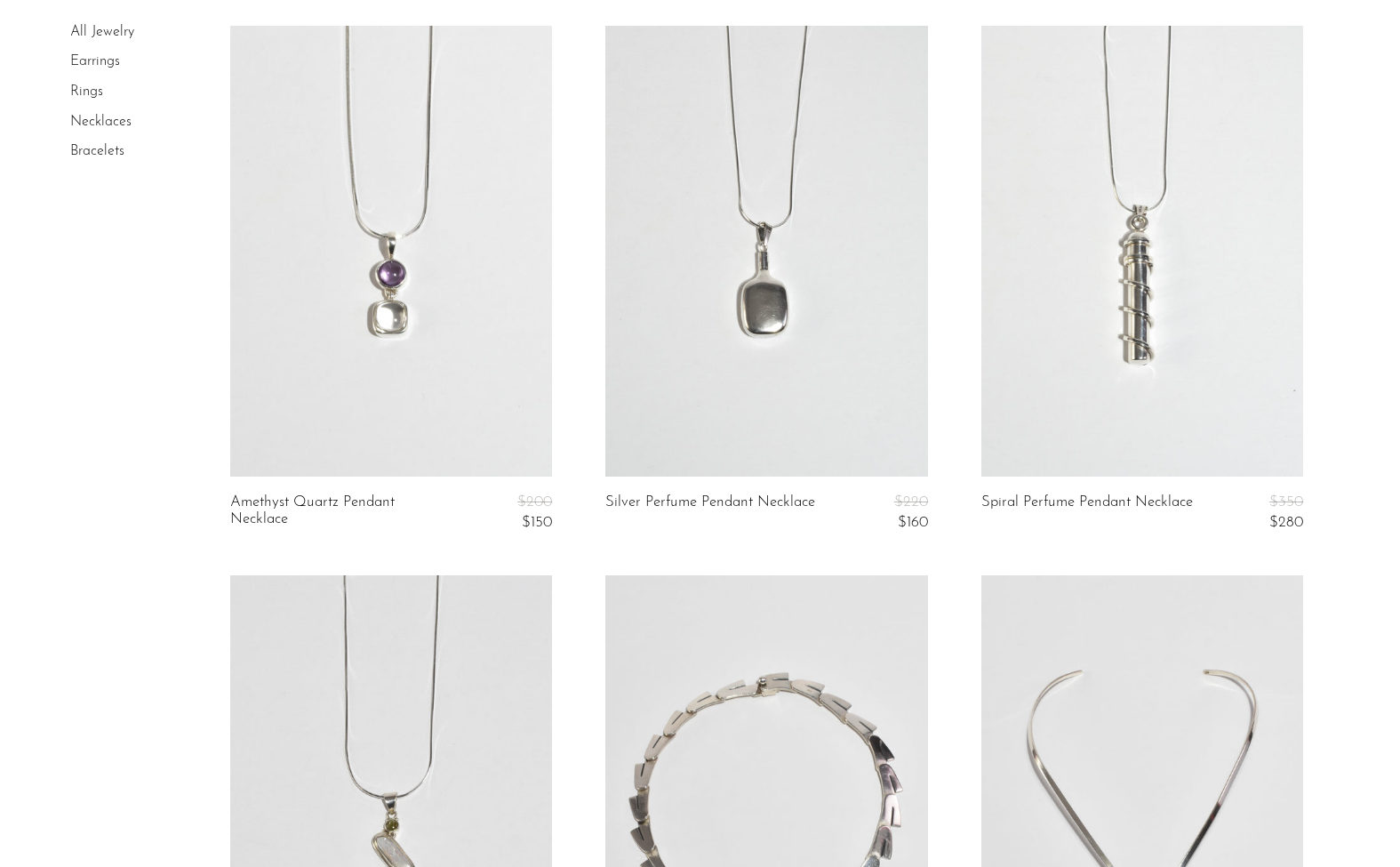 This screenshot has height=867, width=1400. I want to click on span: $220, so click(910, 502).